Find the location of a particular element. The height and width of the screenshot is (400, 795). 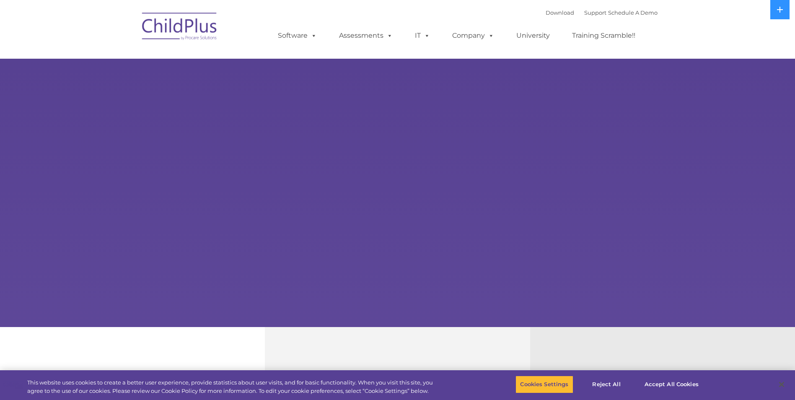

a: Schedule A Demo is located at coordinates (633, 13).